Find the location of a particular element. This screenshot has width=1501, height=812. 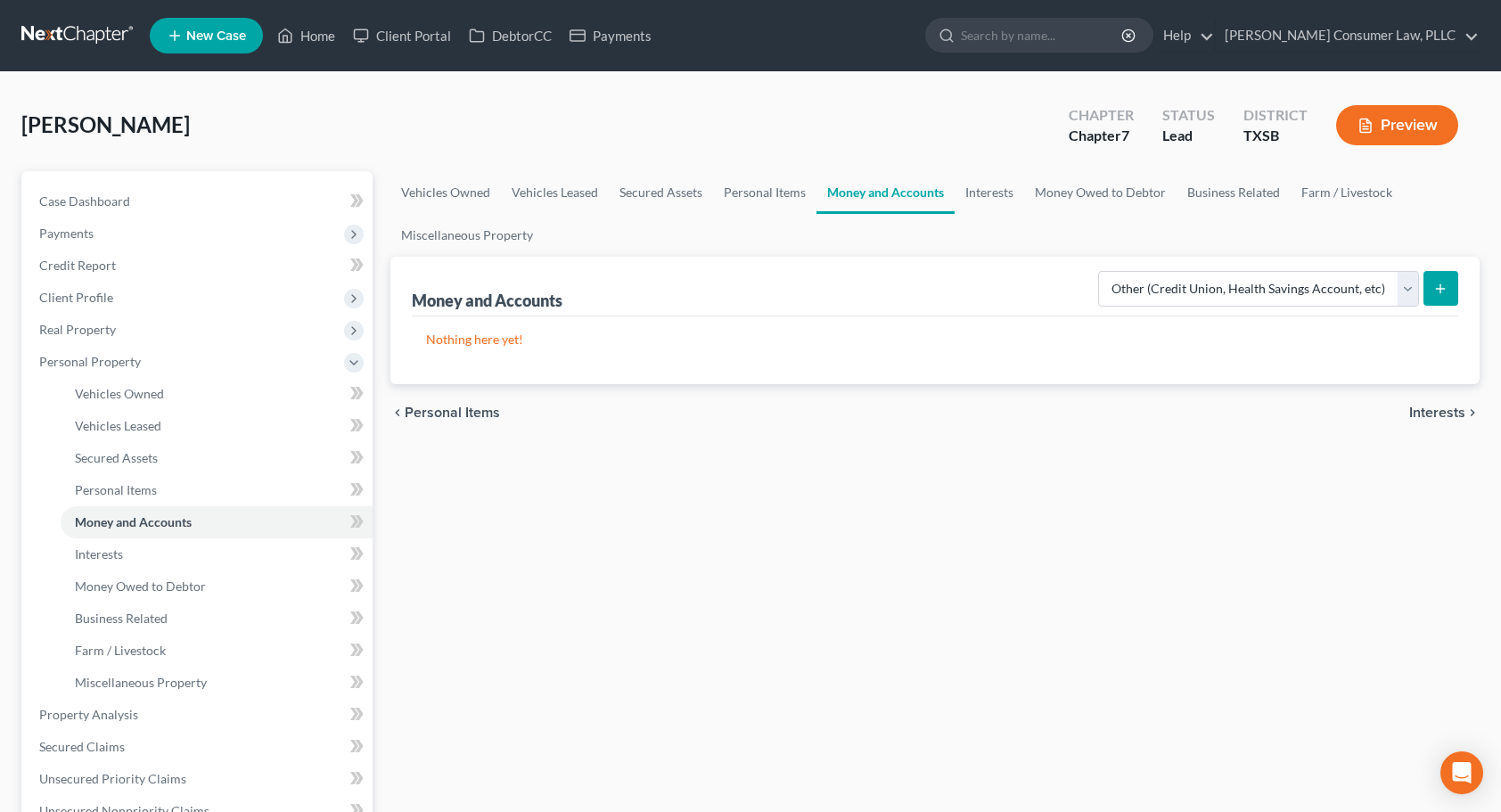

span: Personal Property is located at coordinates (90, 361).